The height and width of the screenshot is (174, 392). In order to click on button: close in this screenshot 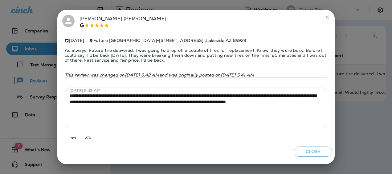, I will do `click(328, 17)`.